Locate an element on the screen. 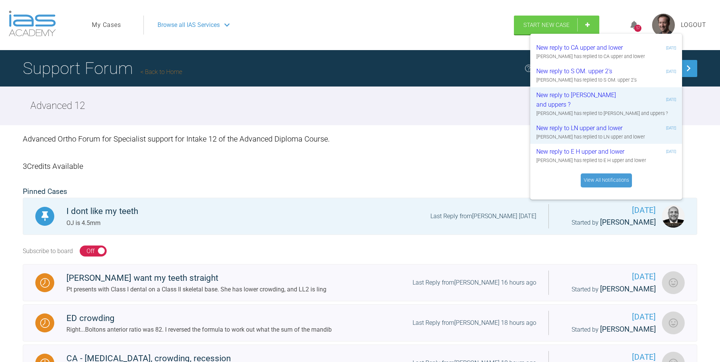  h2: Pinned Cases is located at coordinates (360, 192).